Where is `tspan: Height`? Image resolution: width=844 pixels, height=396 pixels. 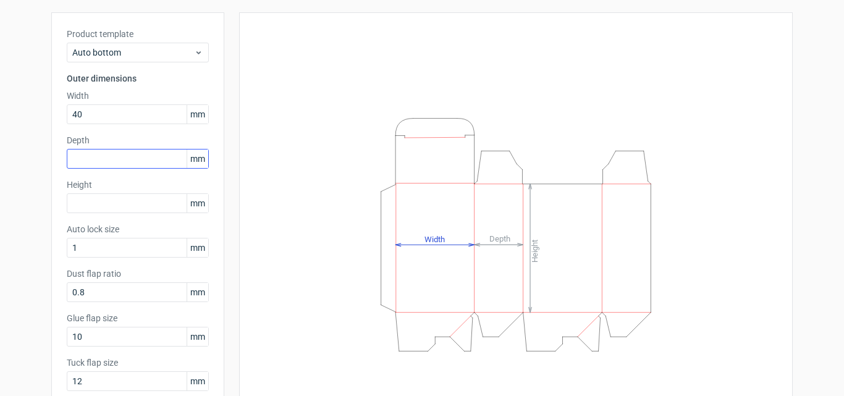 tspan: Height is located at coordinates (534, 250).